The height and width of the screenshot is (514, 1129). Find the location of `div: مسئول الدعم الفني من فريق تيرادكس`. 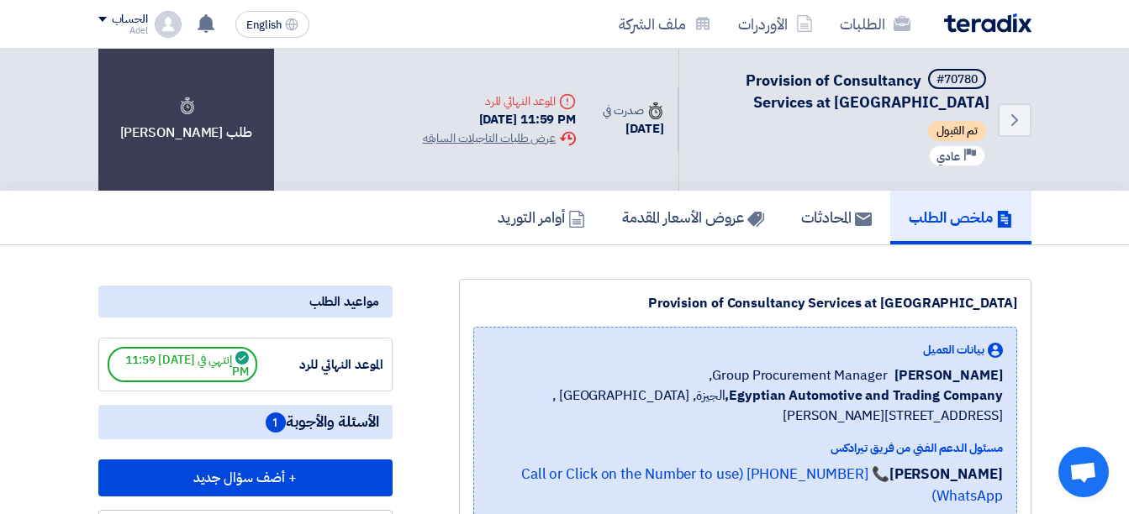

div: مسئول الدعم الفني من فريق تيرادكس is located at coordinates (745, 448).